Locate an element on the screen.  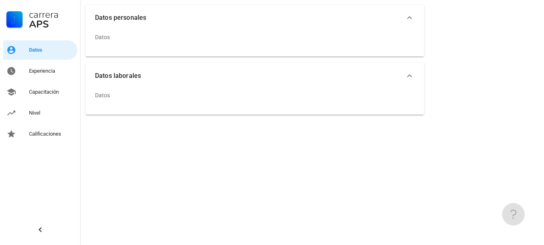
button: Datos laborales is located at coordinates (255, 76).